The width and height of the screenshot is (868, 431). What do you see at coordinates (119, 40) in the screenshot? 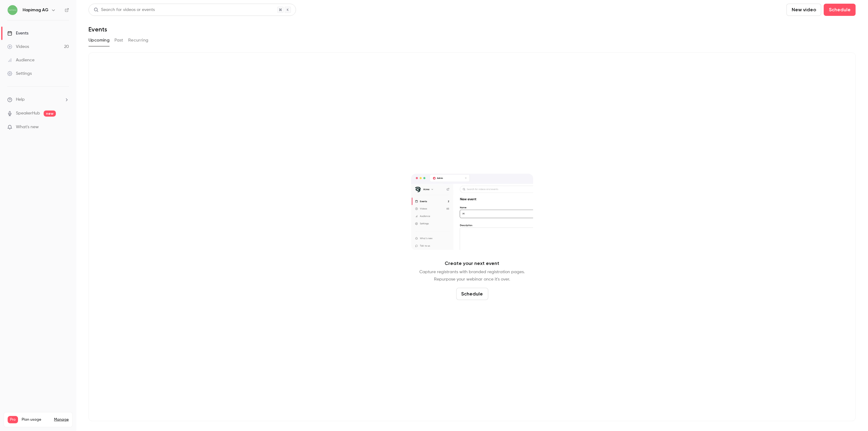
I see `button: Past` at bounding box center [119, 40].